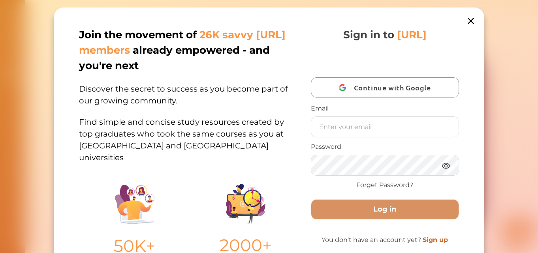  I want to click on a: Sign up, so click(435, 240).